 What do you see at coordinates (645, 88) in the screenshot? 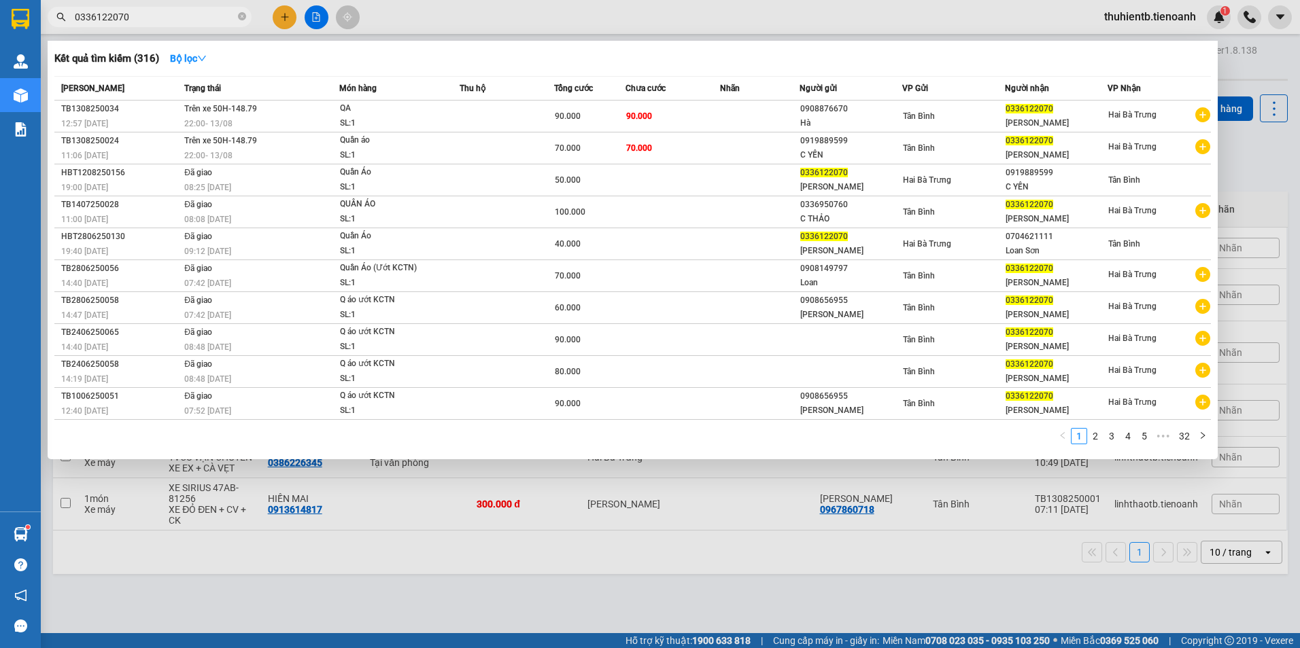
I see `span: Chưa cước` at bounding box center [645, 88].